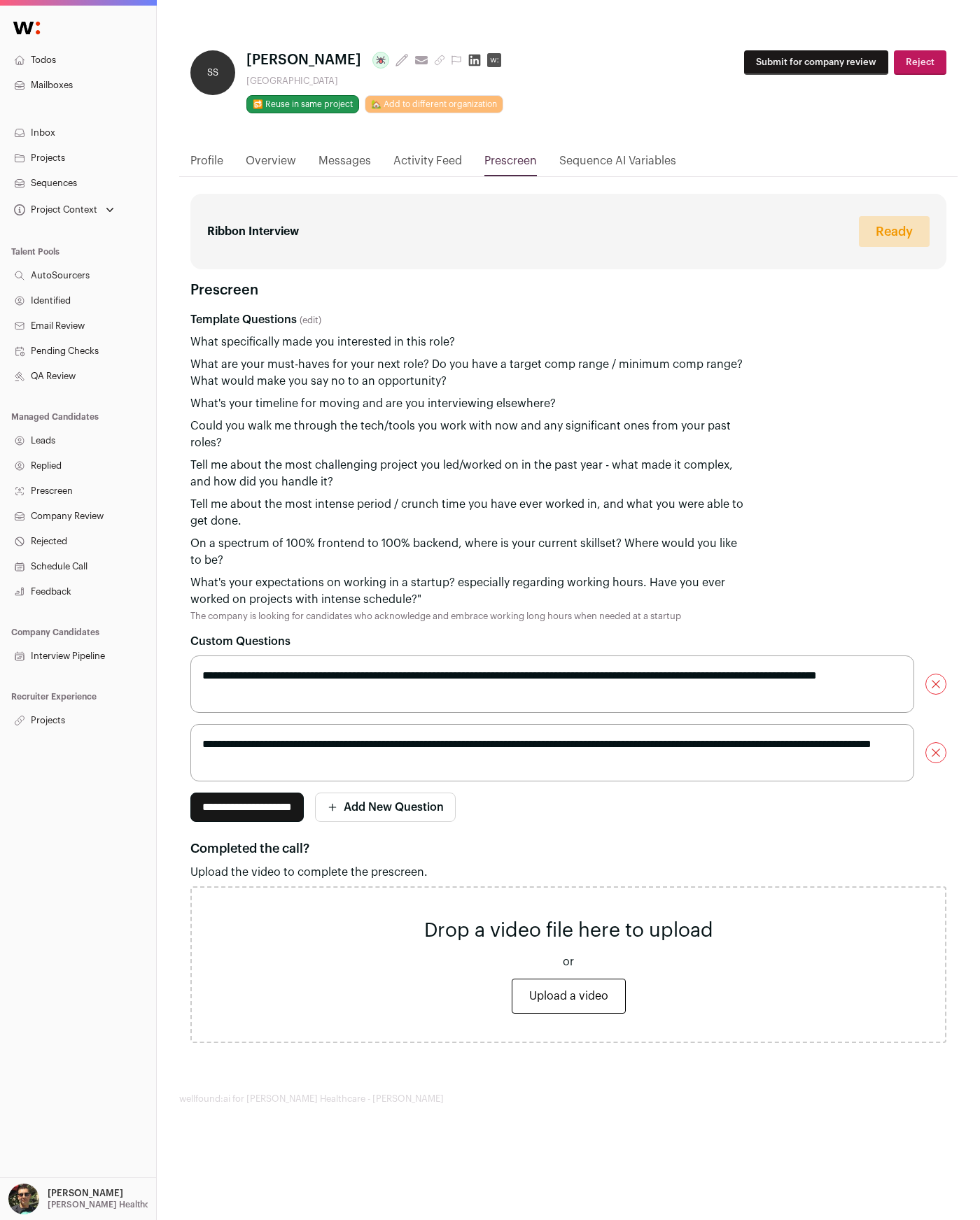 The width and height of the screenshot is (980, 1220). What do you see at coordinates (471, 474) in the screenshot?
I see `div: Tell me about the most challenging project you led/worked on in the past year - what made it comp...` at bounding box center [471, 474].